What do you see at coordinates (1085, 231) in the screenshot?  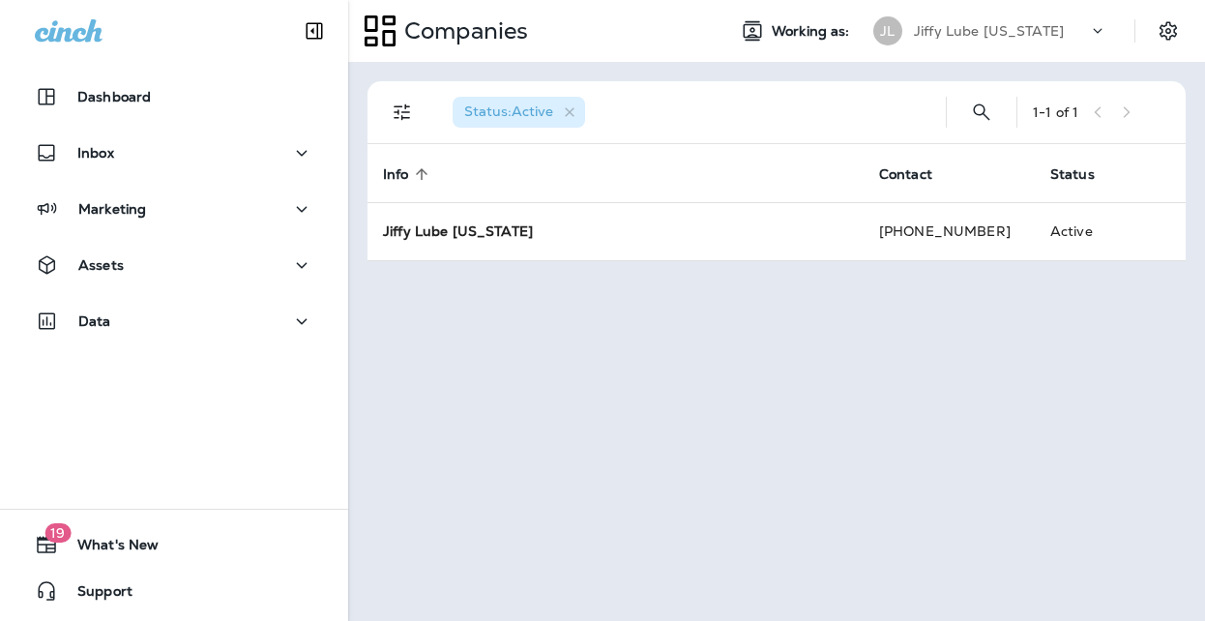 I see `td: Active` at bounding box center [1085, 231].